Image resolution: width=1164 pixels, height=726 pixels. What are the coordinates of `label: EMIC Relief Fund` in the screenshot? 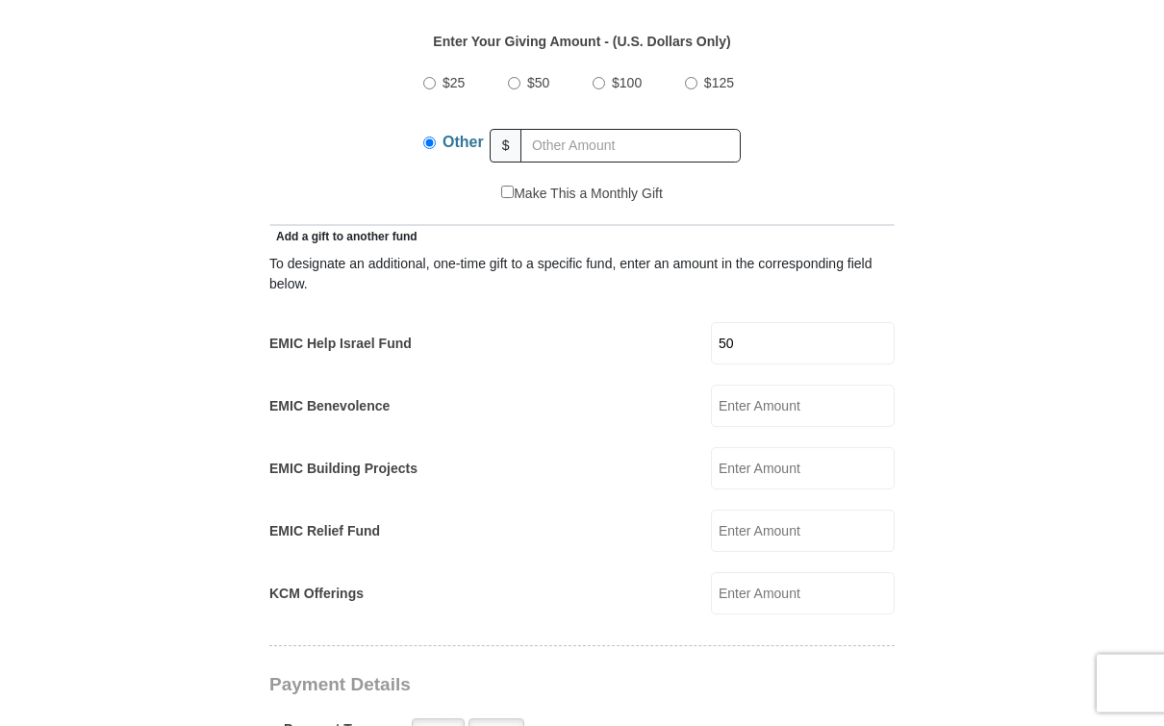 It's located at (324, 532).